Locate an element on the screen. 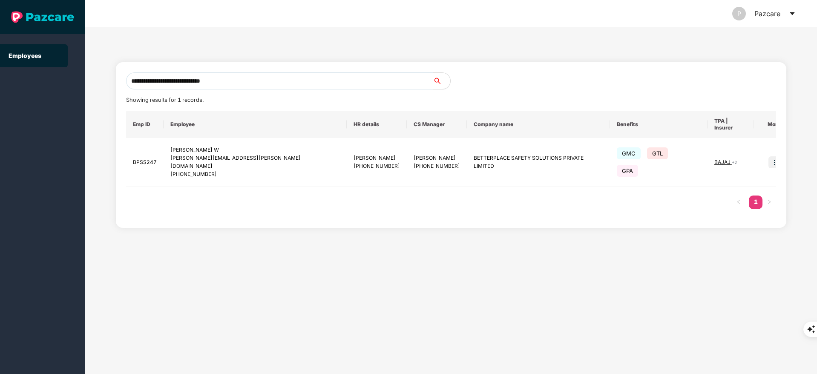 This screenshot has width=817, height=374. th: HR details is located at coordinates (377, 124).